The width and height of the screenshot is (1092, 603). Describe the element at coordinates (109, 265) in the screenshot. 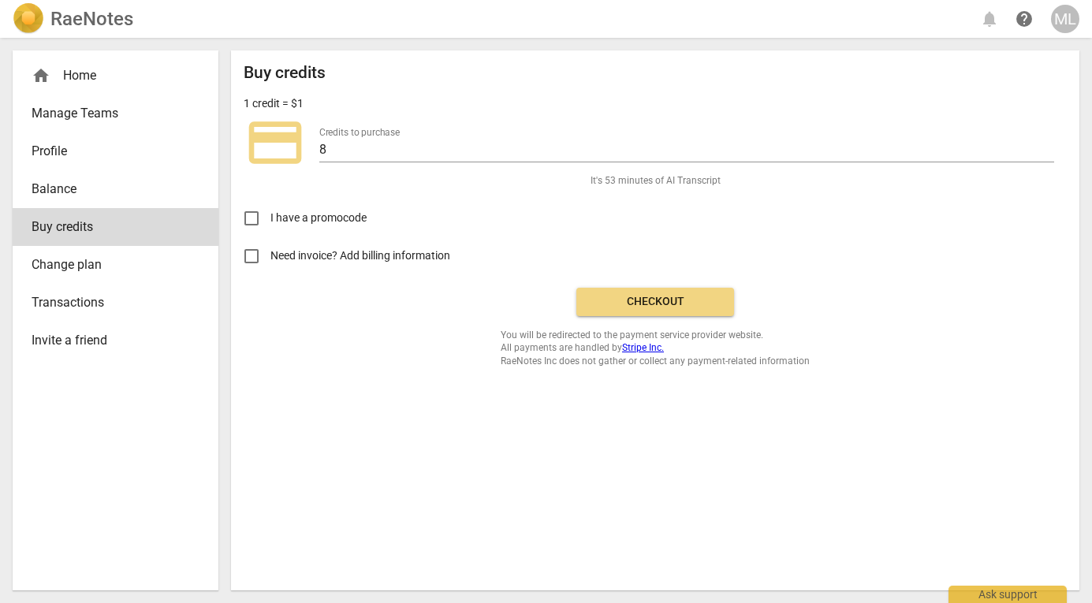

I see `span: Change plan` at that location.